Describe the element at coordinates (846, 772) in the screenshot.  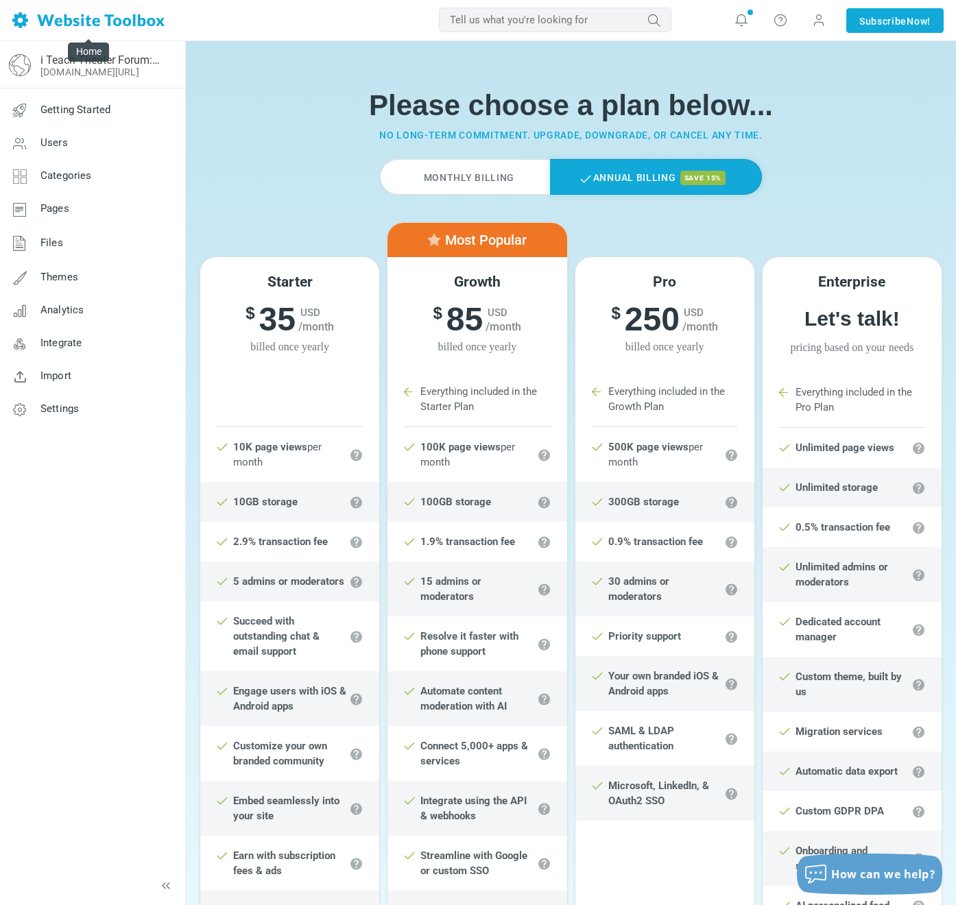
I see `strong: Automatic data export` at that location.